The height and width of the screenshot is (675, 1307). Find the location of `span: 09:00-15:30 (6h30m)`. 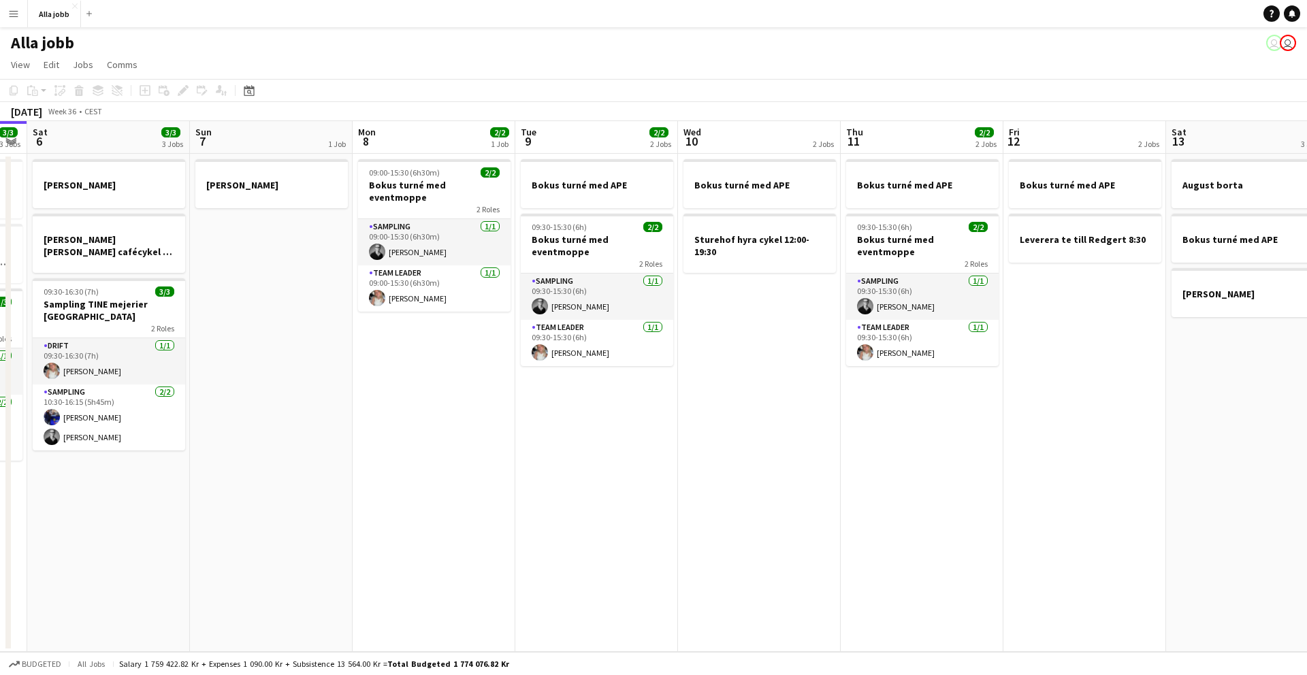

span: 09:00-15:30 (6h30m) is located at coordinates (404, 172).